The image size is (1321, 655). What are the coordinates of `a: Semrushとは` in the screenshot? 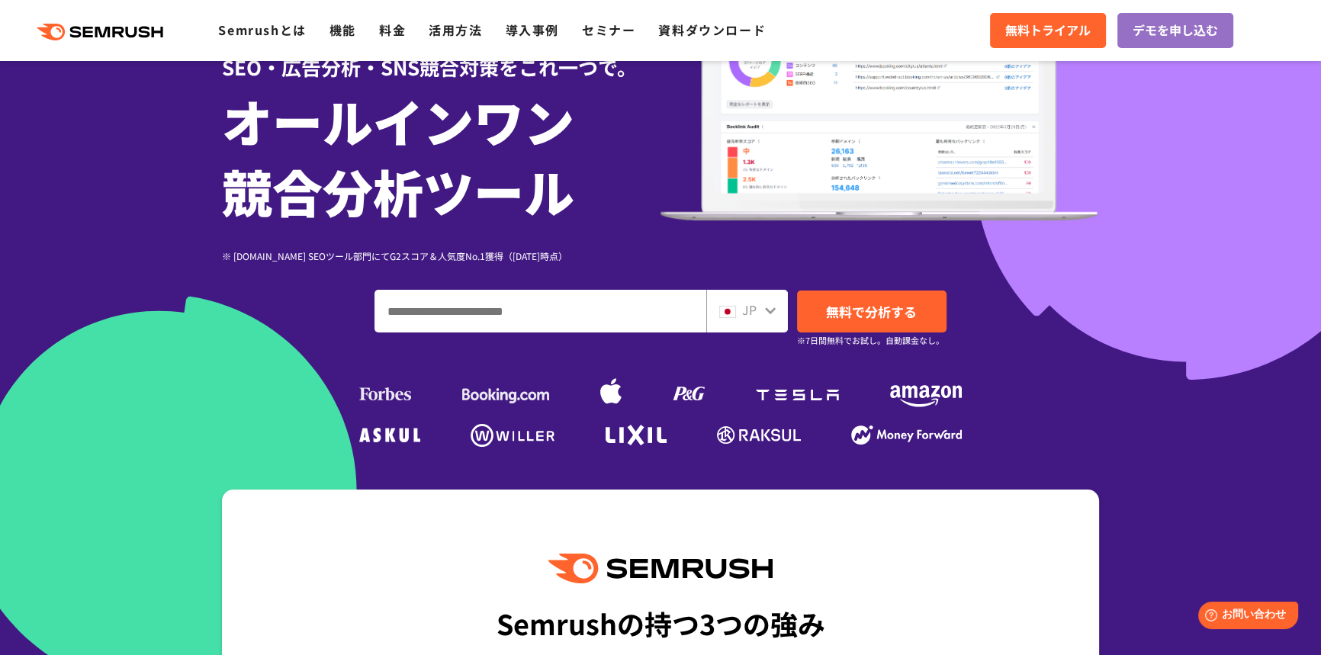 It's located at (262, 30).